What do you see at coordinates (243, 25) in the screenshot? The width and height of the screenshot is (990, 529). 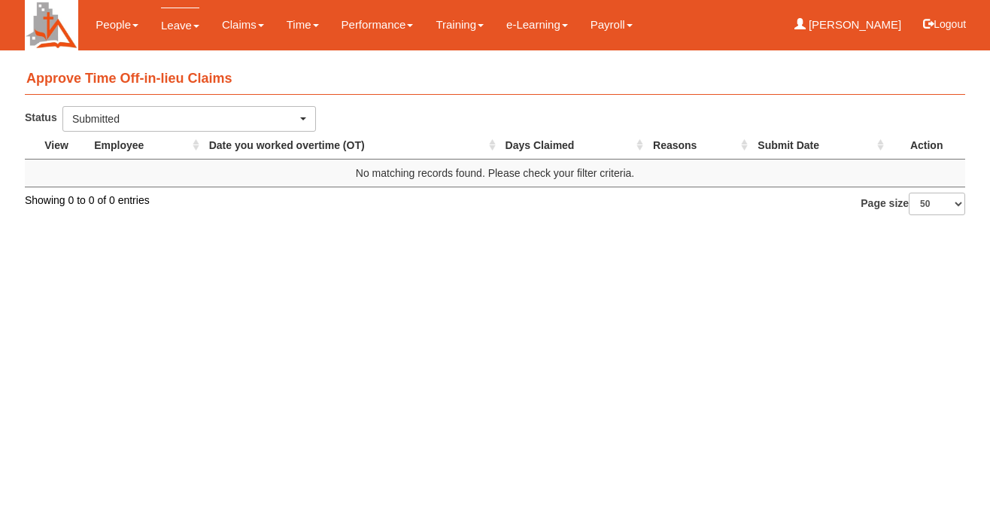 I see `a: Claims` at bounding box center [243, 25].